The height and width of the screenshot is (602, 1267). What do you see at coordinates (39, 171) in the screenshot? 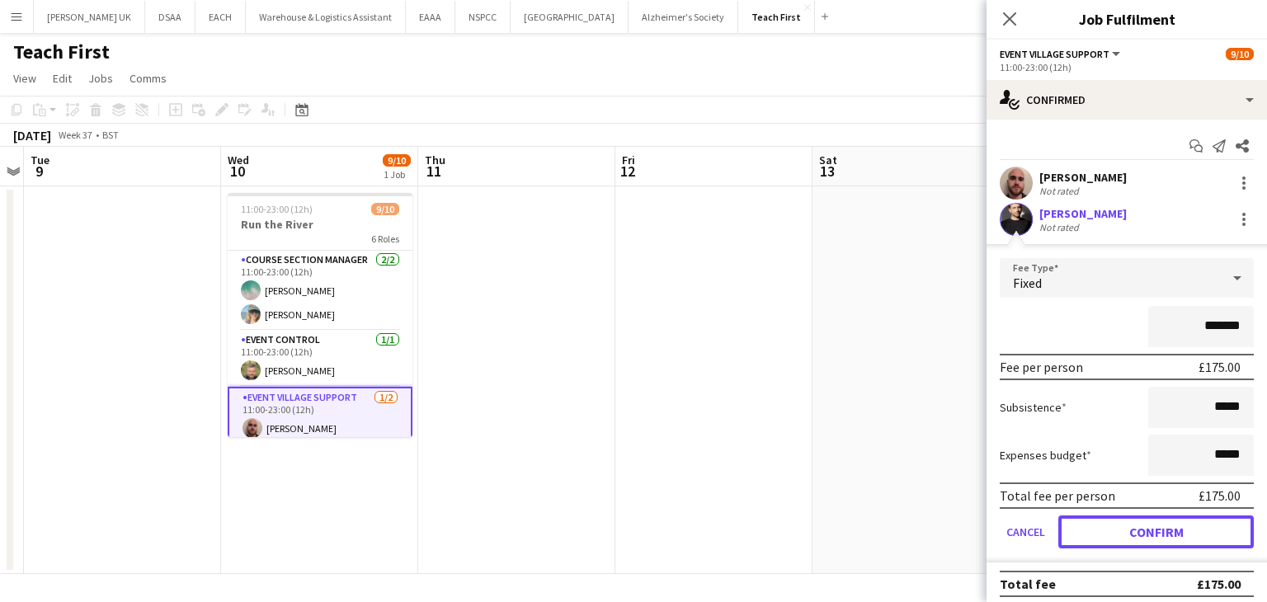
I see `span: 9` at bounding box center [39, 171].